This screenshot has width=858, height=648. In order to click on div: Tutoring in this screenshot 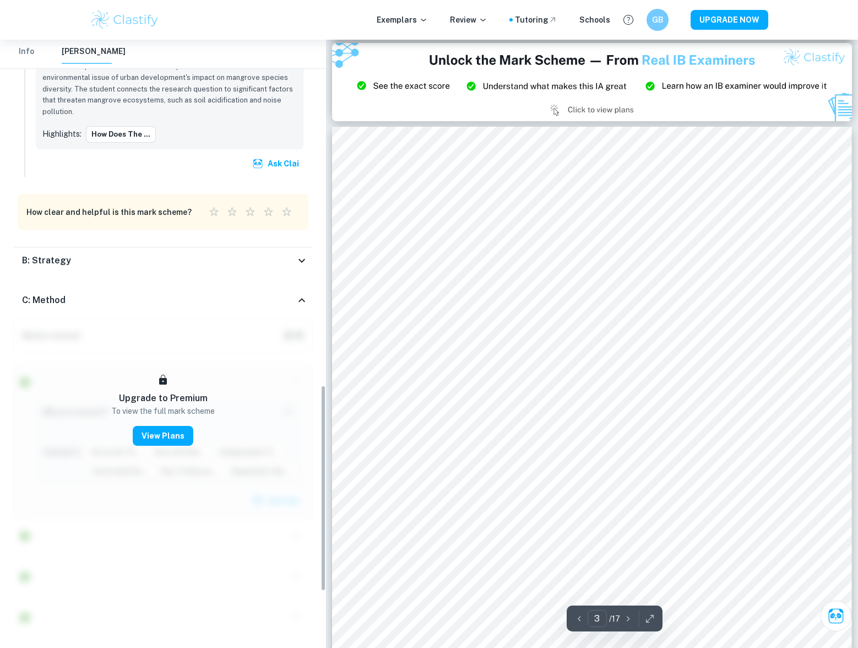, I will do `click(536, 20)`.